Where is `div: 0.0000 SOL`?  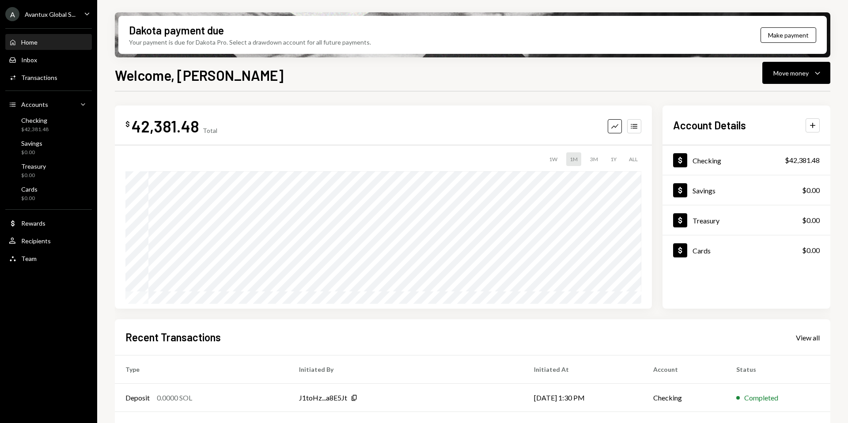
div: 0.0000 SOL is located at coordinates (174, 398).